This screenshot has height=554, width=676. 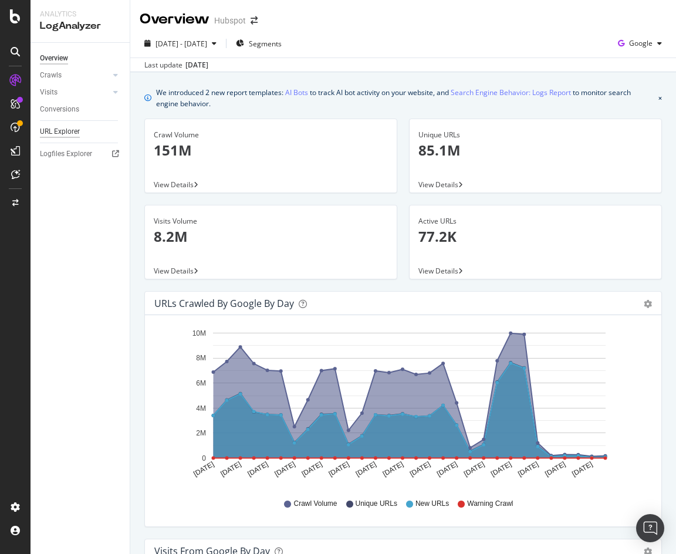 What do you see at coordinates (641, 43) in the screenshot?
I see `span: Google` at bounding box center [641, 43].